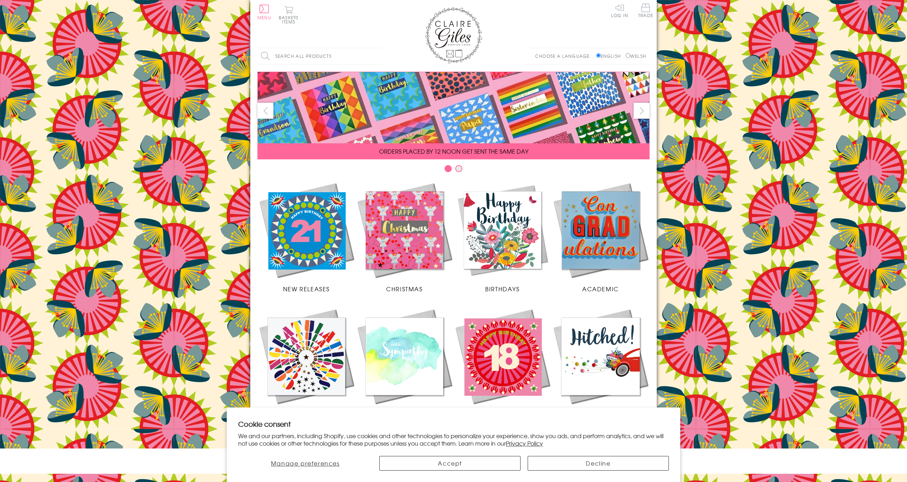 This screenshot has height=482, width=907. What do you see at coordinates (454, 440) in the screenshot?
I see `p: We and our partners, including Shopify, use cookies and other technologies to personalize your ex...` at bounding box center [454, 440].